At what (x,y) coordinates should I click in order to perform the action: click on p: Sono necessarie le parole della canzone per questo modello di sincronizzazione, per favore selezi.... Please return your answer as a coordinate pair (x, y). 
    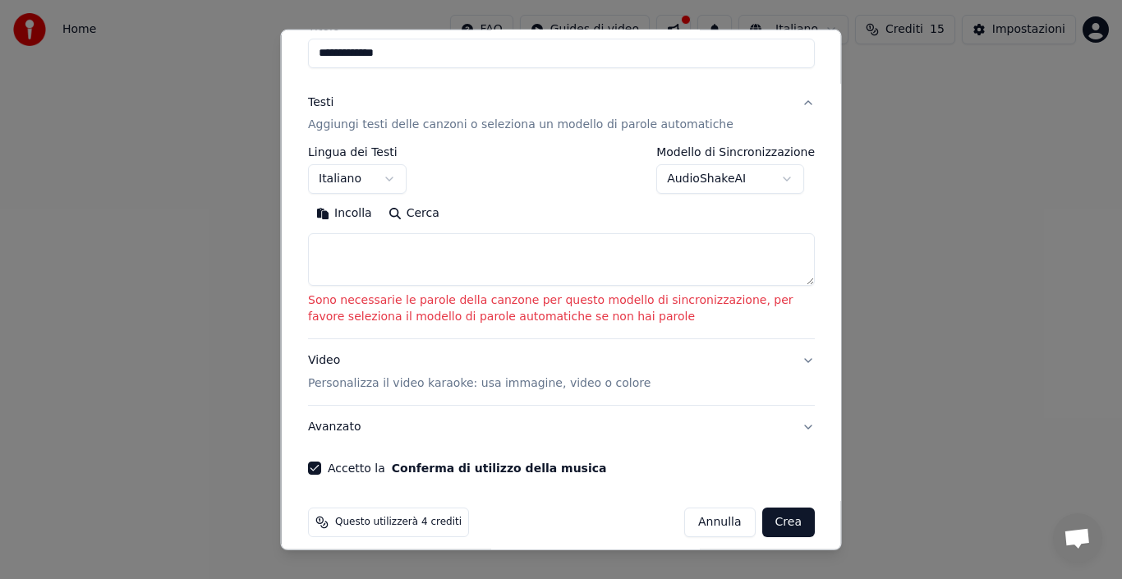
    Looking at the image, I should click on (561, 309).